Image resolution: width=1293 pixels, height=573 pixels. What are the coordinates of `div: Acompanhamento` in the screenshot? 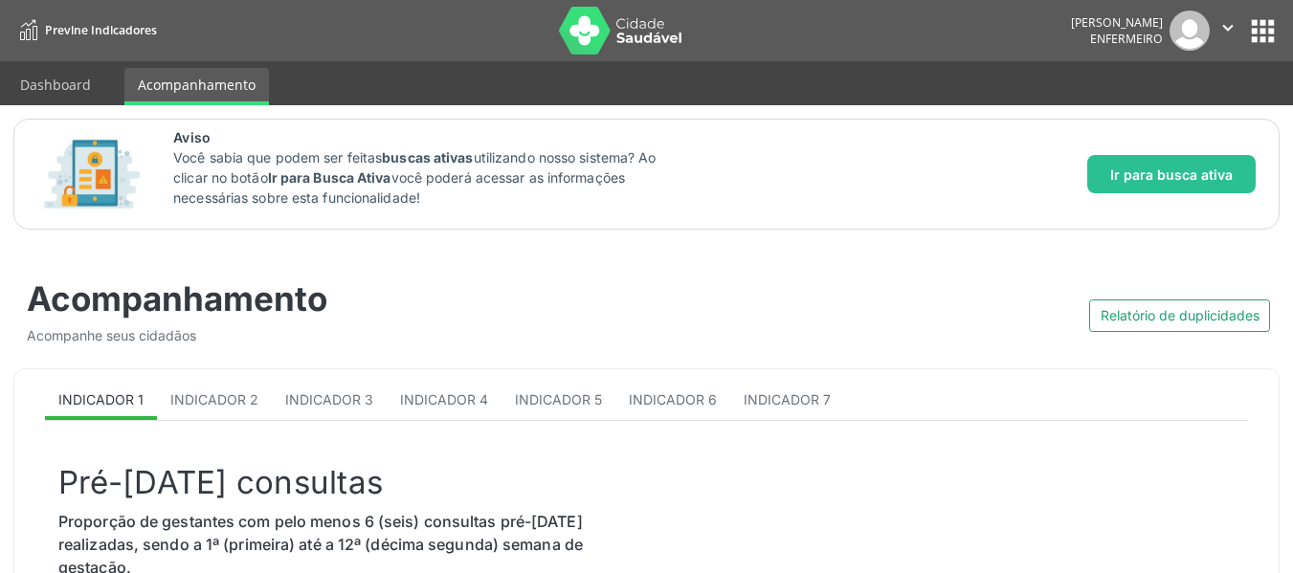 It's located at (330, 299).